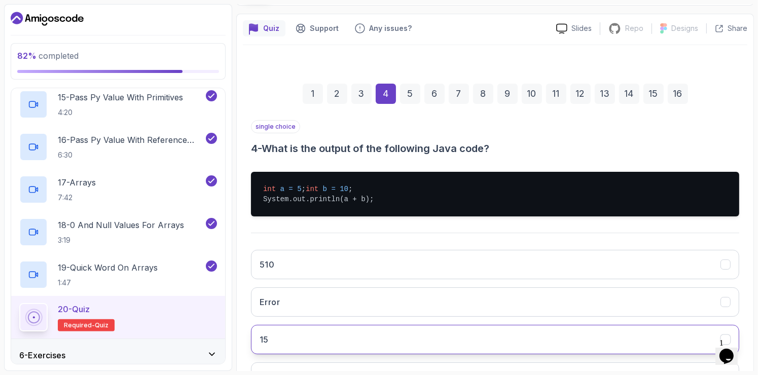 This screenshot has height=375, width=758. Describe the element at coordinates (325, 189) in the screenshot. I see `span: b` at that location.